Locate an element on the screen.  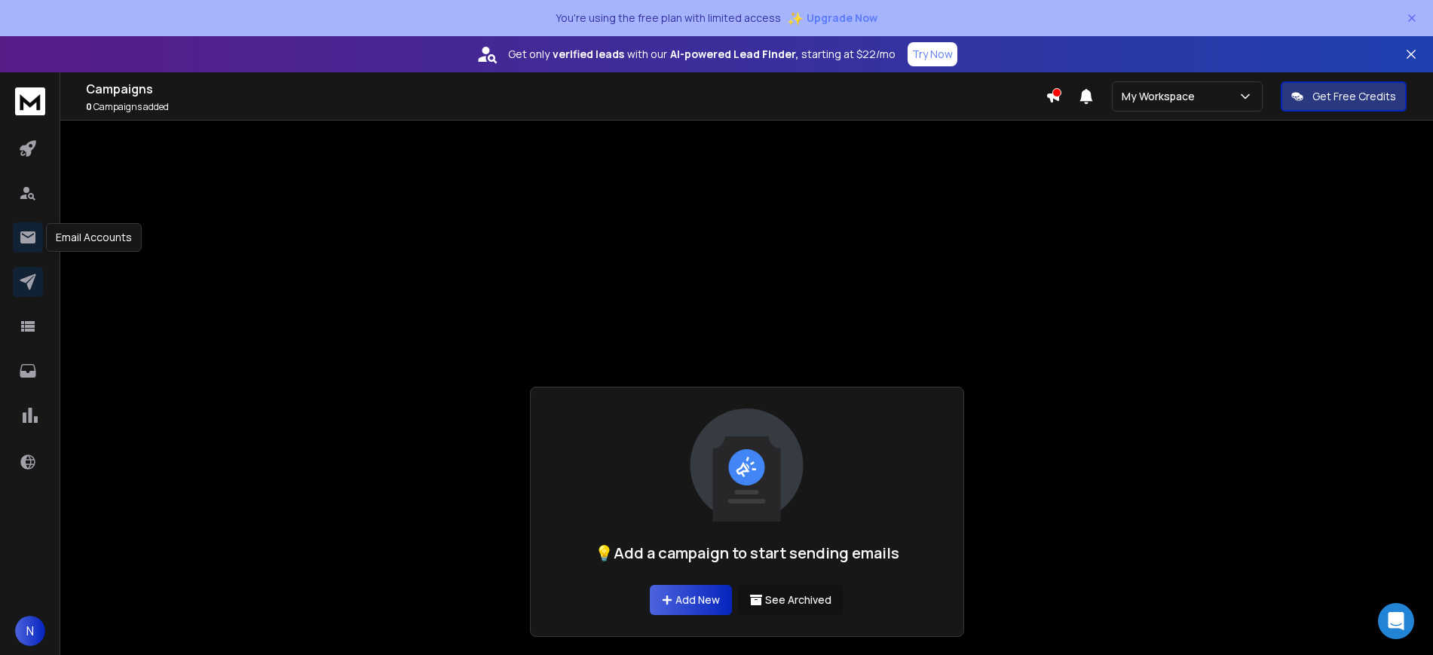
strong: verified leads is located at coordinates (588, 54).